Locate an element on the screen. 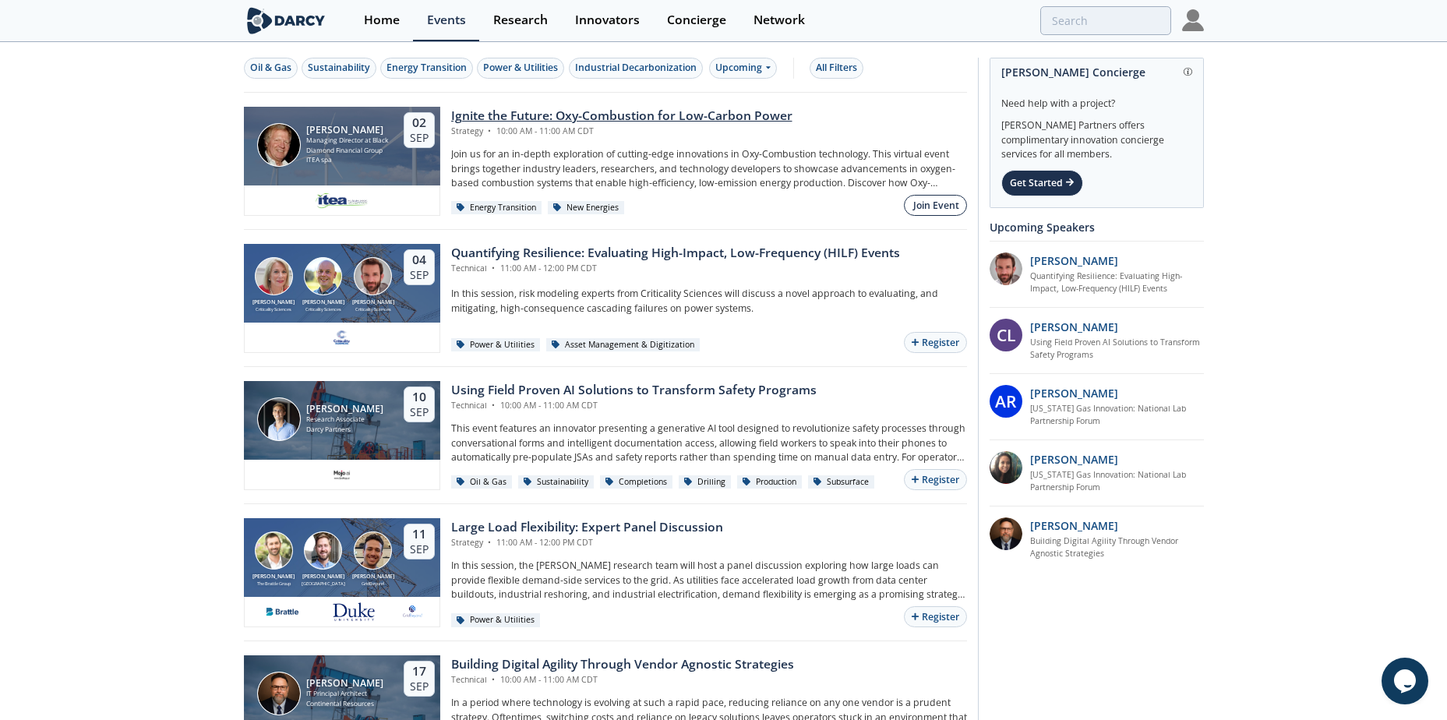 The height and width of the screenshot is (720, 1447). div: ITEA spa is located at coordinates (348, 160).